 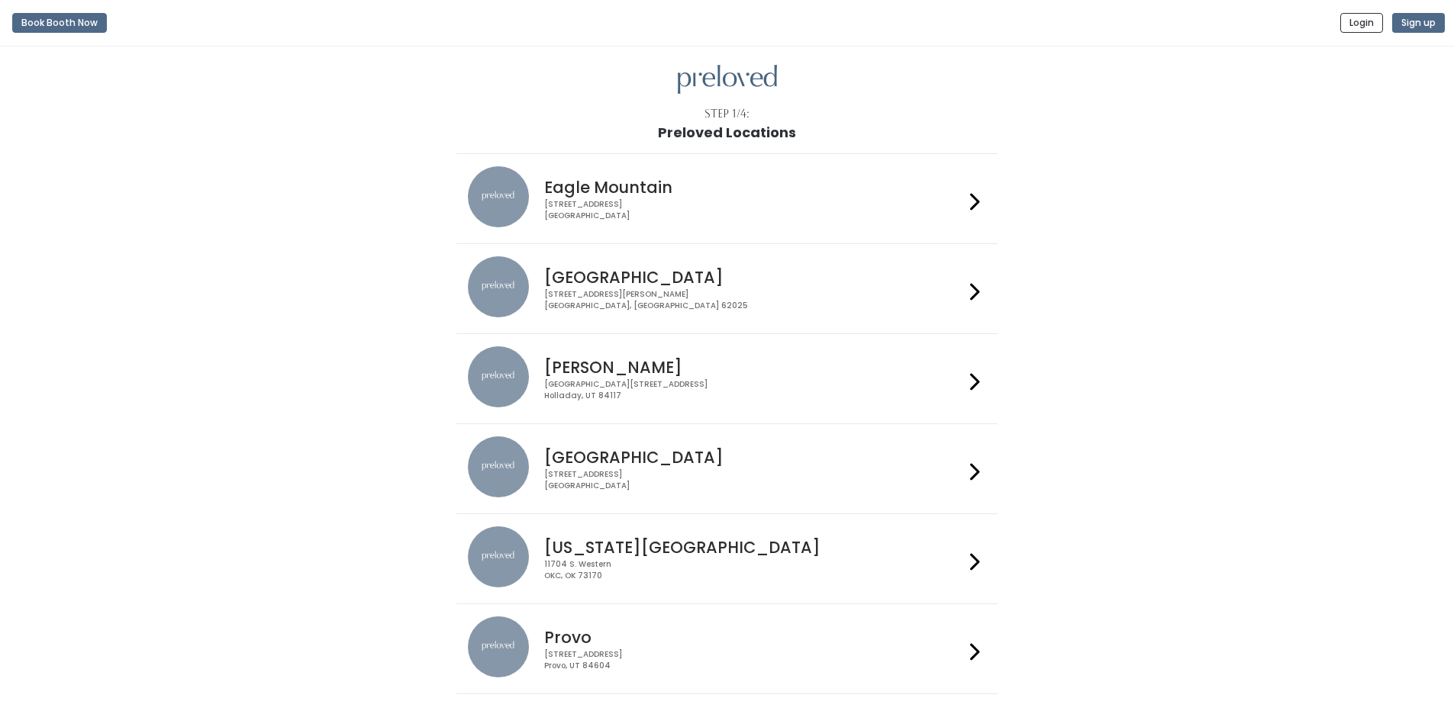 What do you see at coordinates (60, 23) in the screenshot?
I see `button: Book Booth Now` at bounding box center [60, 23].